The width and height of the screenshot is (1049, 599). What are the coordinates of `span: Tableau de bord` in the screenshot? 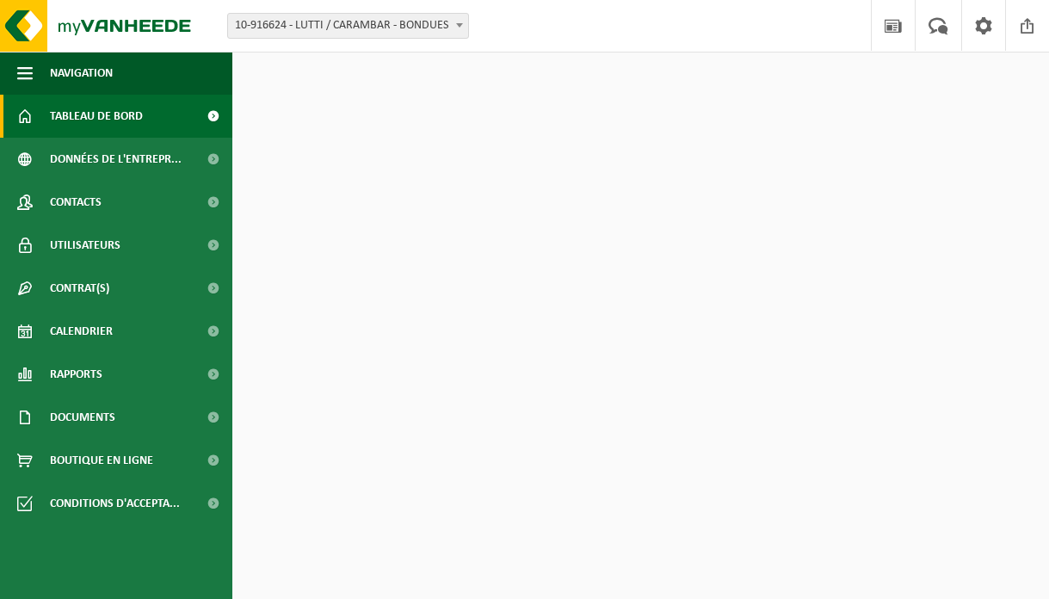 It's located at (96, 116).